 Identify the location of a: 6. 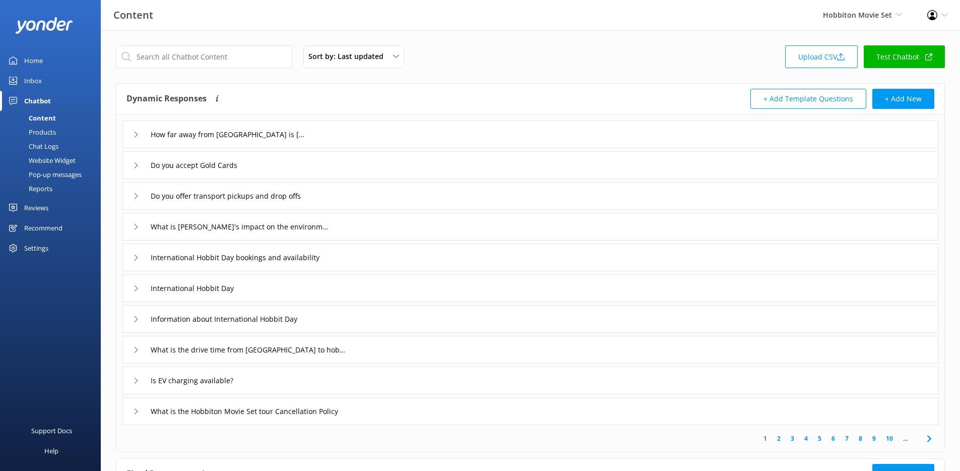
(833, 438).